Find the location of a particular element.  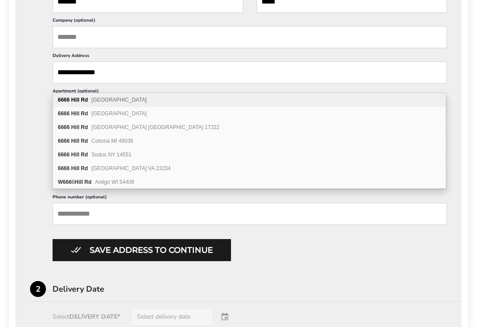

div: Delivery Date is located at coordinates (257, 289).